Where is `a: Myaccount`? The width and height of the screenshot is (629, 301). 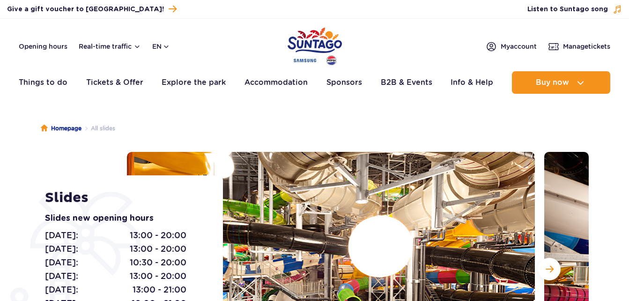 a: Myaccount is located at coordinates (511, 46).